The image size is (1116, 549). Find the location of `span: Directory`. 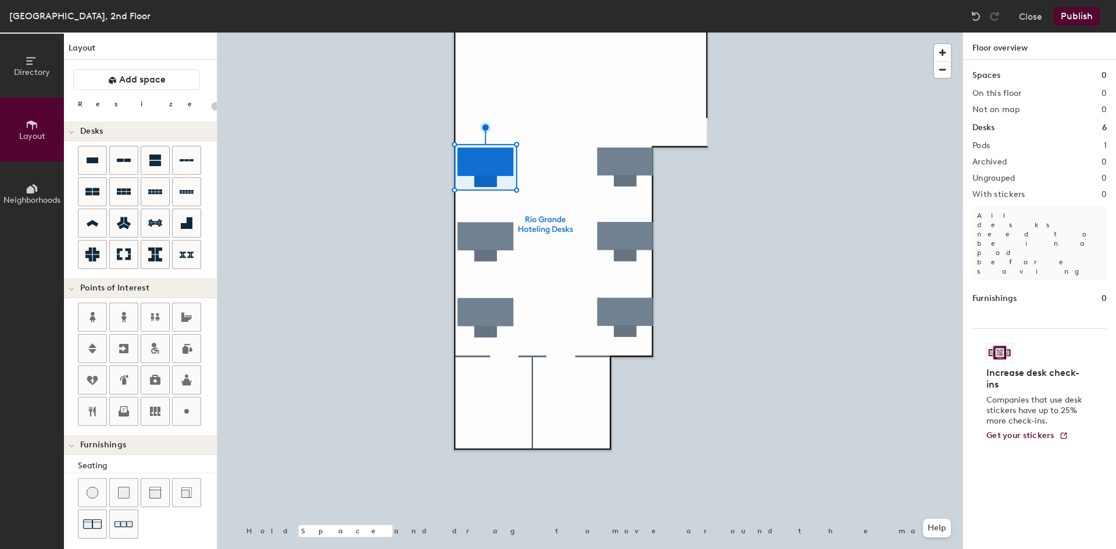

span: Directory is located at coordinates (32, 72).